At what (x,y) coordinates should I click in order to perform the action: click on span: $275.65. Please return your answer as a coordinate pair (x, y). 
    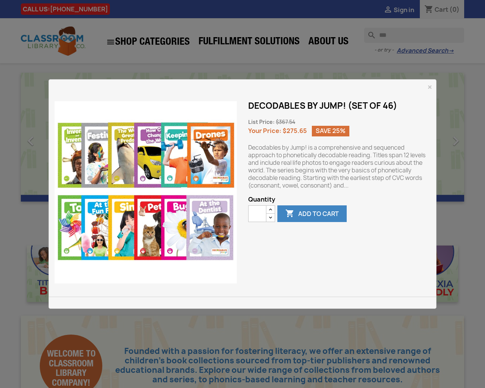
    Looking at the image, I should click on (295, 131).